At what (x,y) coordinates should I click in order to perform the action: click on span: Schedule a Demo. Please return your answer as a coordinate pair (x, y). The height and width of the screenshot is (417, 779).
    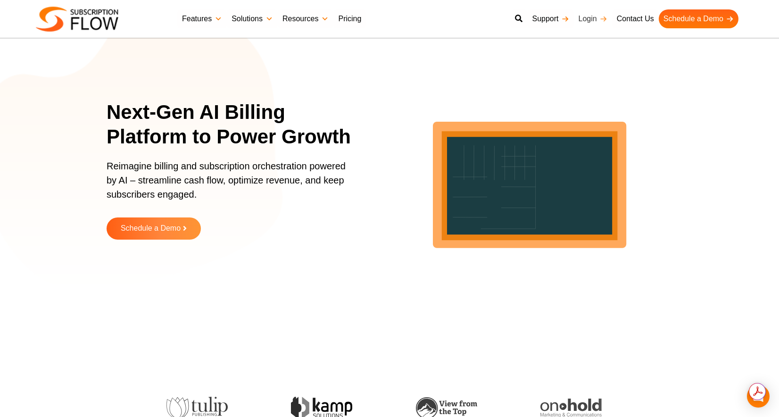
    Looking at the image, I should click on (150, 228).